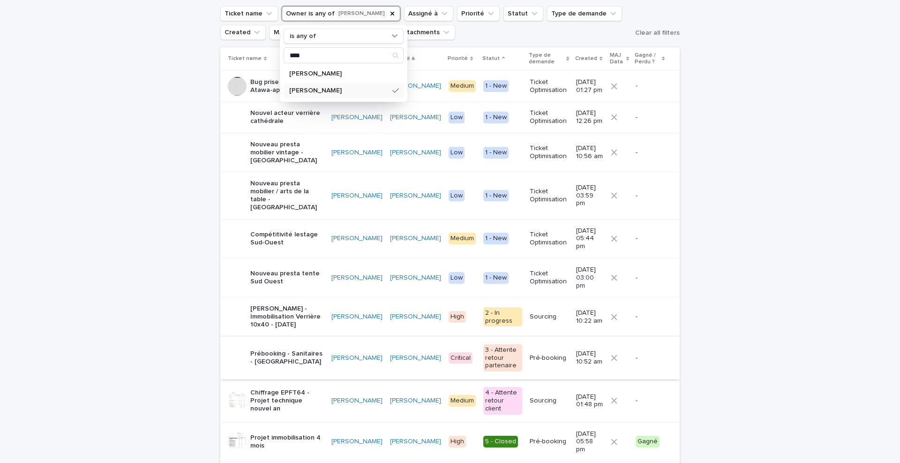 This screenshot has height=463, width=900. I want to click on p: Pré-booking, so click(549, 358).